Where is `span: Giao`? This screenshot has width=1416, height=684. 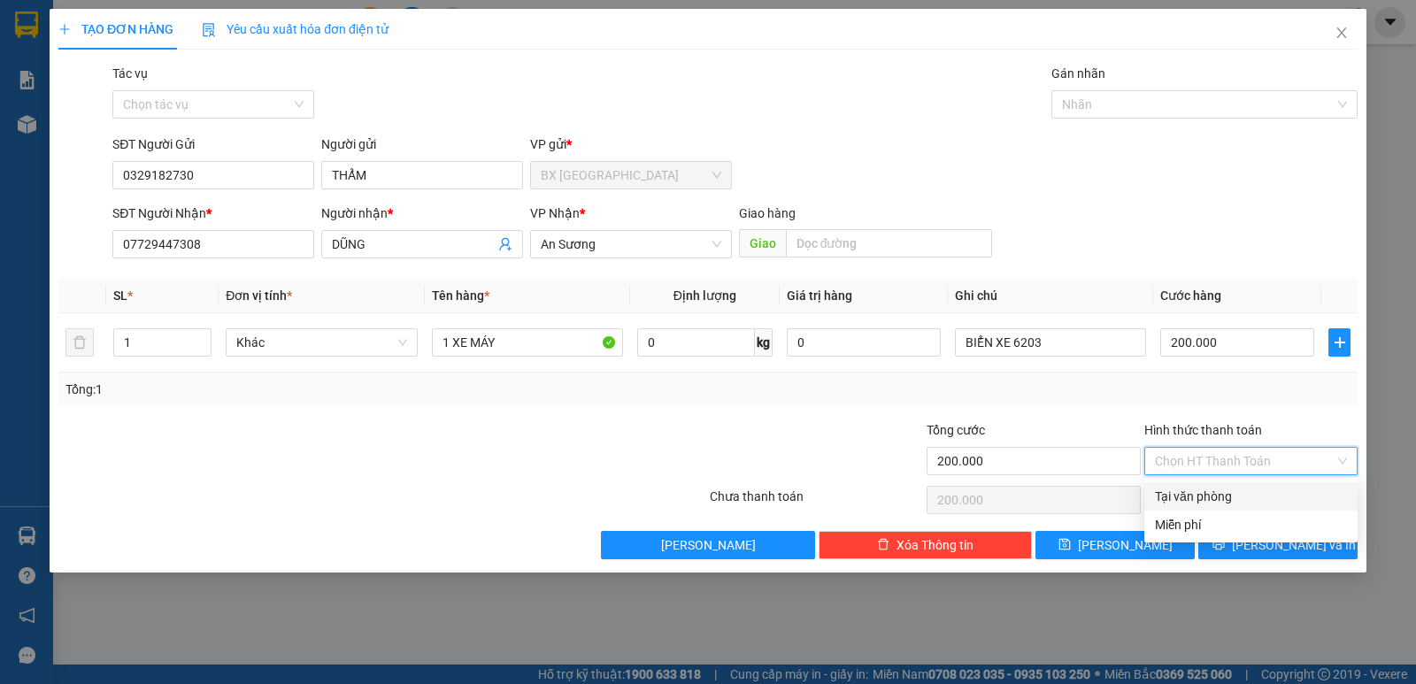 span: Giao is located at coordinates (762, 243).